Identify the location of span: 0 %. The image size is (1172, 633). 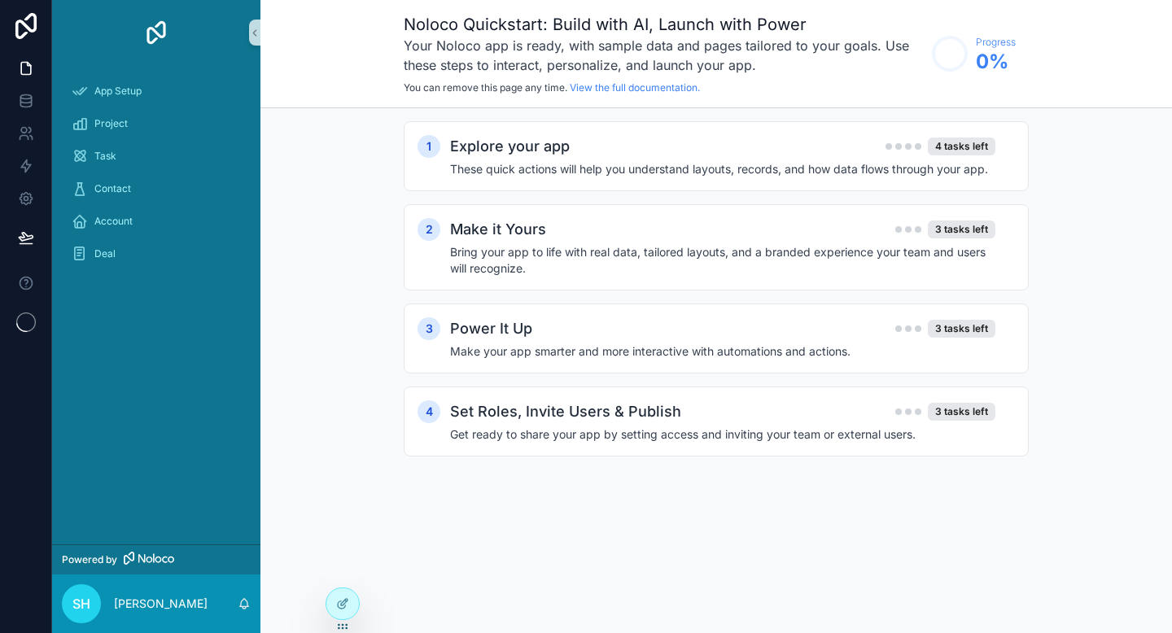
(996, 62).